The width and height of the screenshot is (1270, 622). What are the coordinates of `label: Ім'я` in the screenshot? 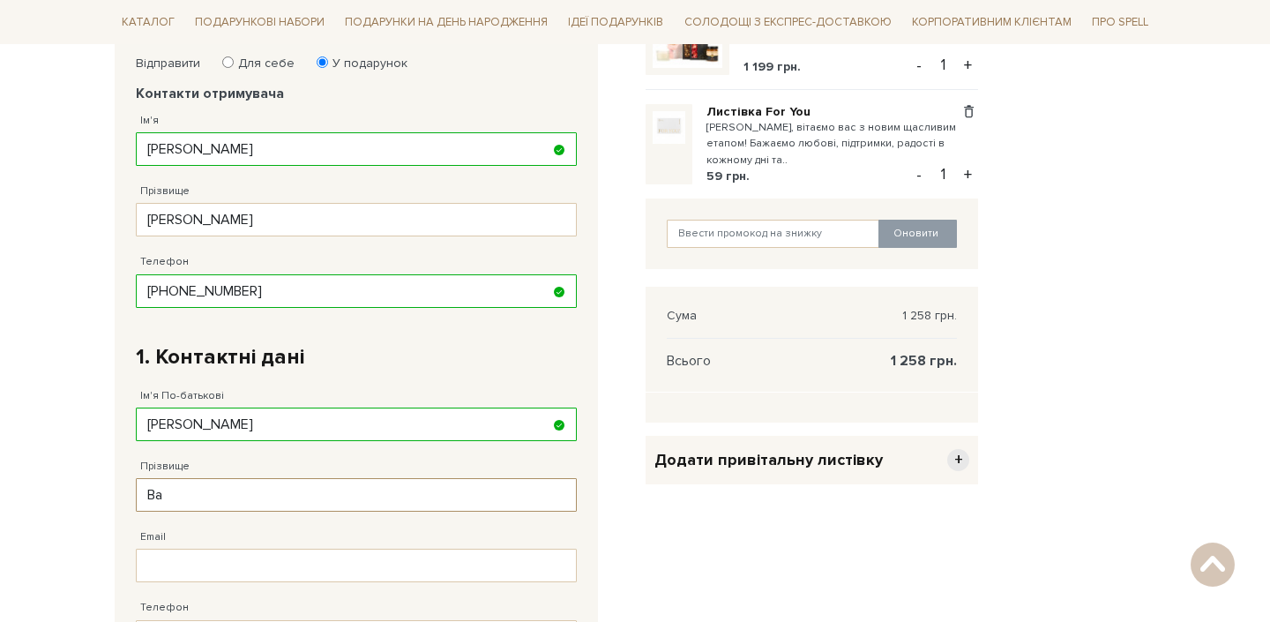 It's located at (149, 121).